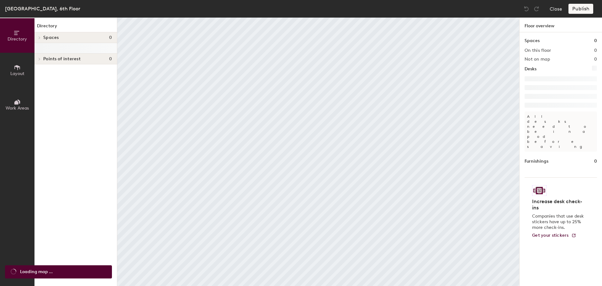 Image resolution: width=602 pixels, height=286 pixels. Describe the element at coordinates (536, 161) in the screenshot. I see `h1: Furnishings` at that location.